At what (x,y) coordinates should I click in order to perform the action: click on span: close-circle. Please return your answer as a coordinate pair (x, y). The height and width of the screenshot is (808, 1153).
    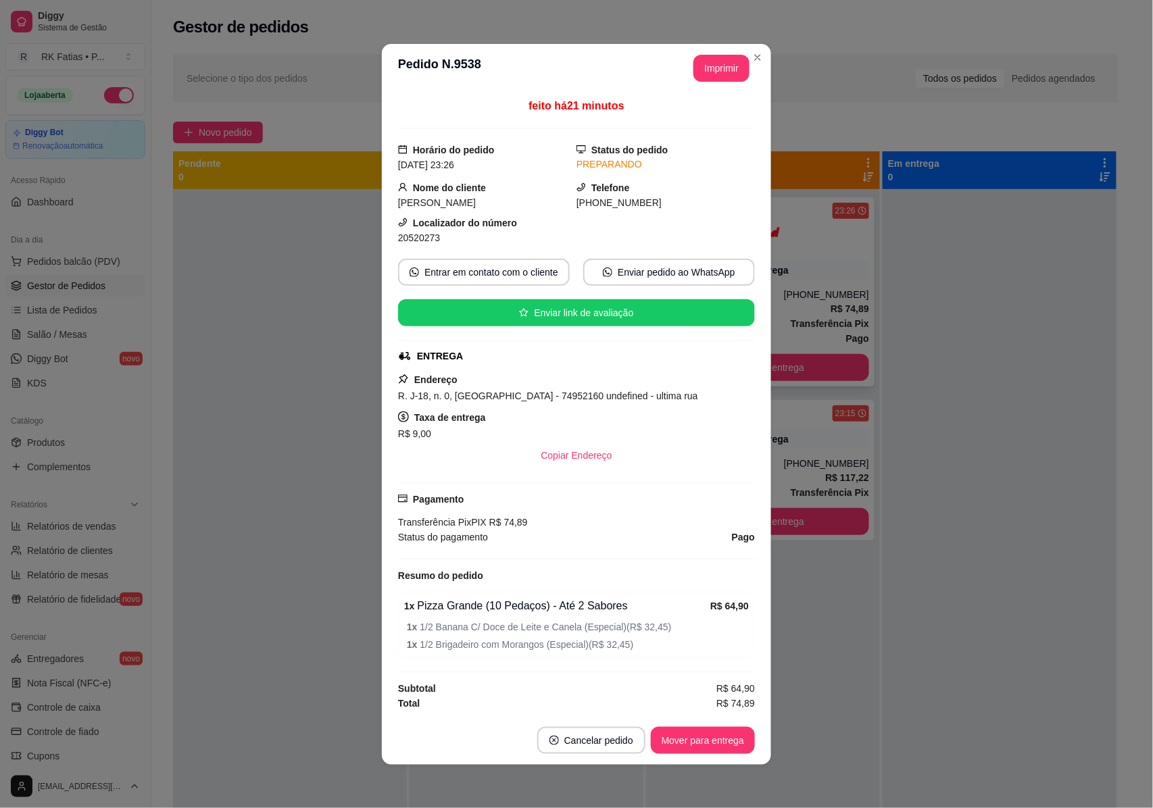
    Looking at the image, I should click on (554, 741).